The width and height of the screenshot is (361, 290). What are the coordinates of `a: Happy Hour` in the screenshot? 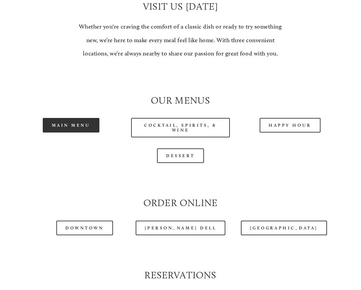 It's located at (290, 125).